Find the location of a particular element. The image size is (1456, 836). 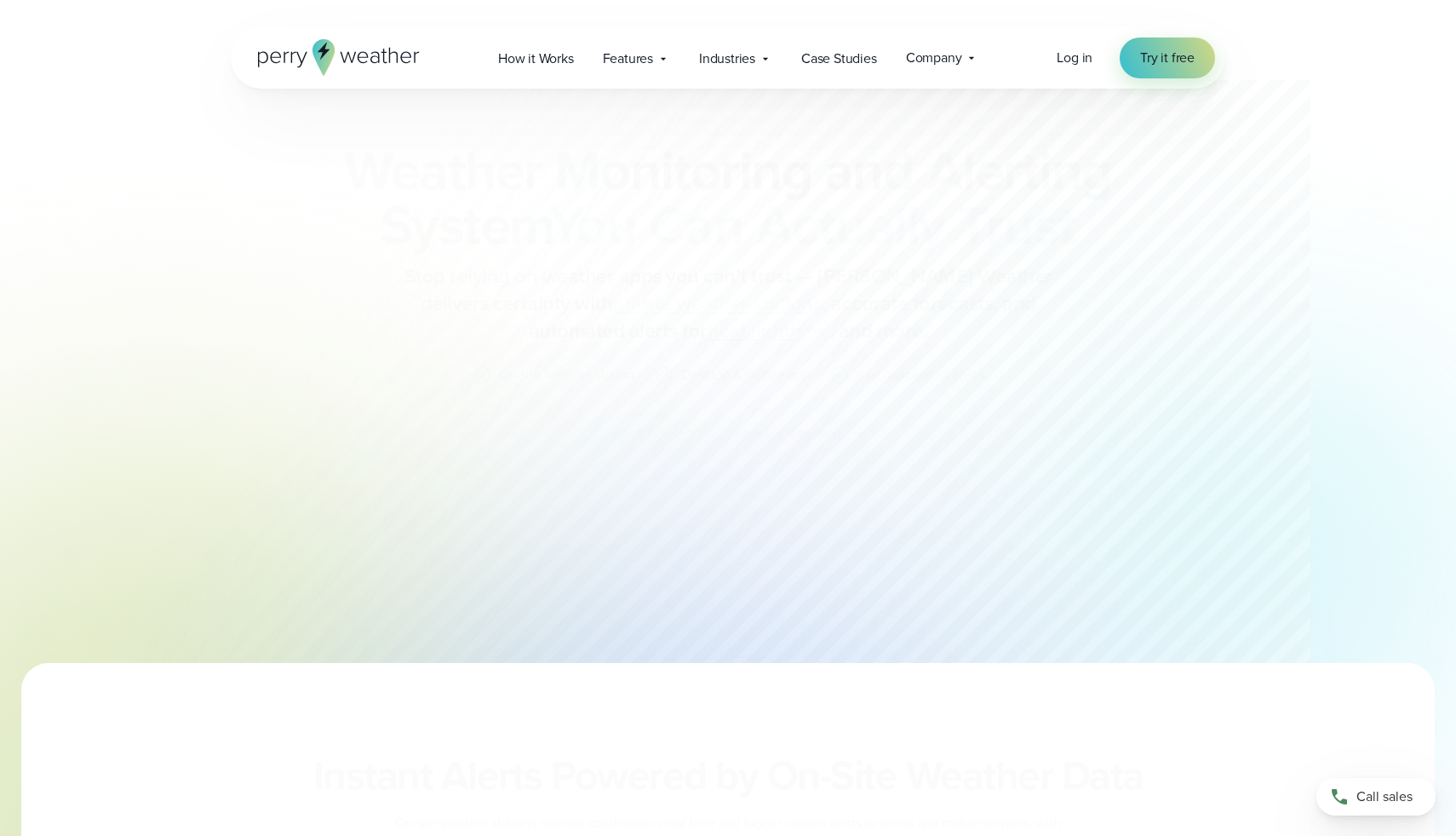

a: Case Studies is located at coordinates (839, 58).